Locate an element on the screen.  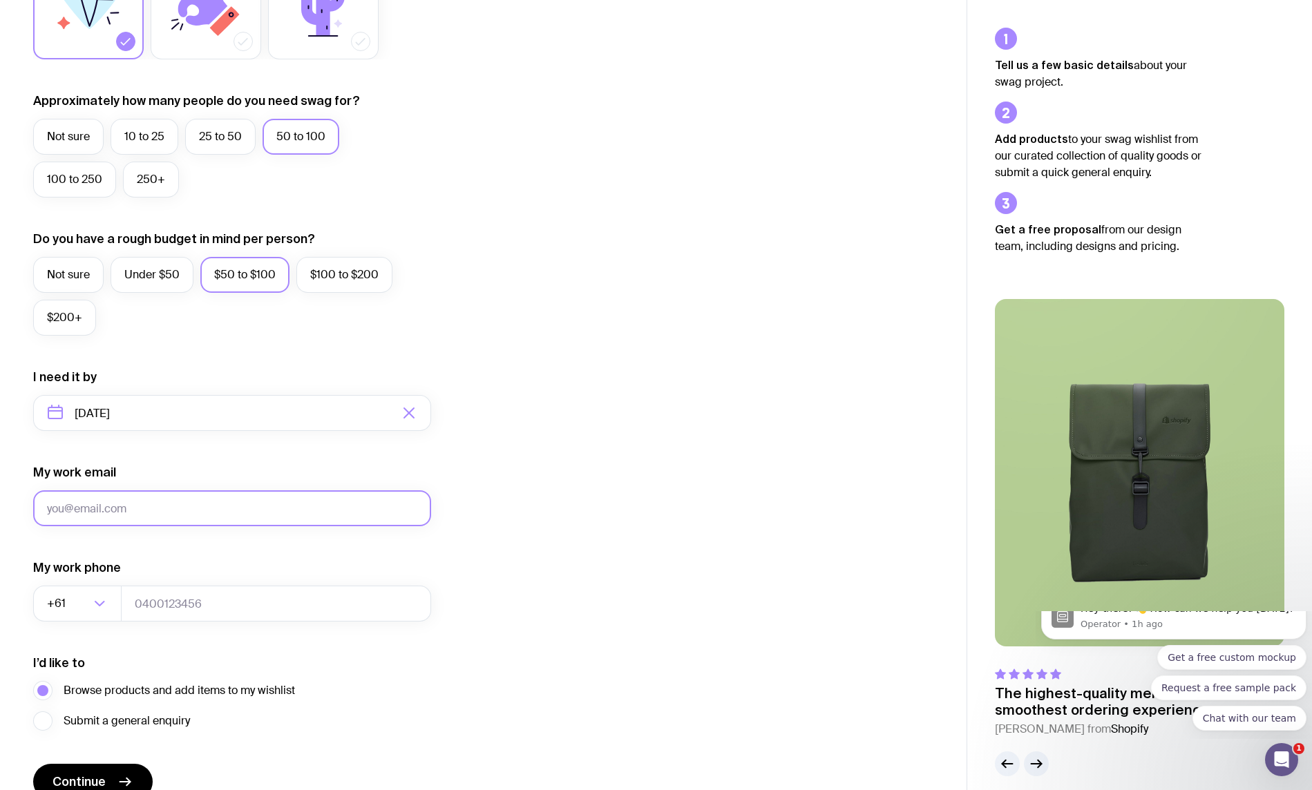
button: Quick reply: Chat with our team is located at coordinates (213, 107).